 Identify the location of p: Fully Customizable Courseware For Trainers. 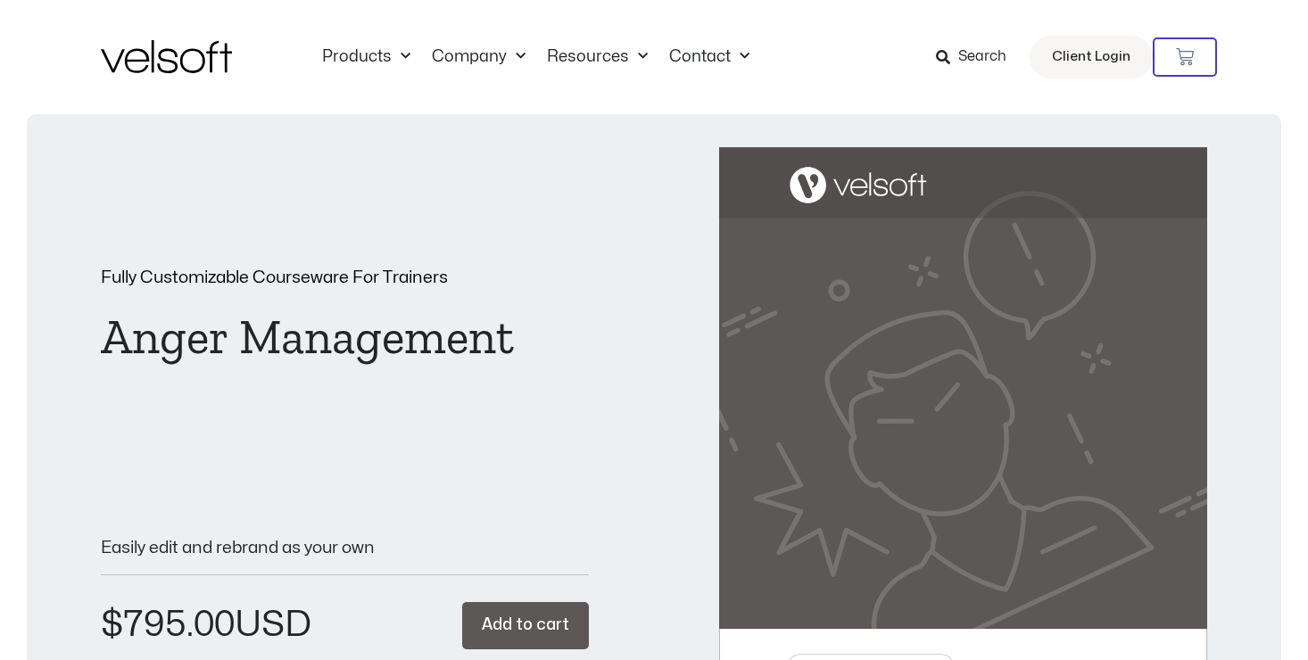
(344, 277).